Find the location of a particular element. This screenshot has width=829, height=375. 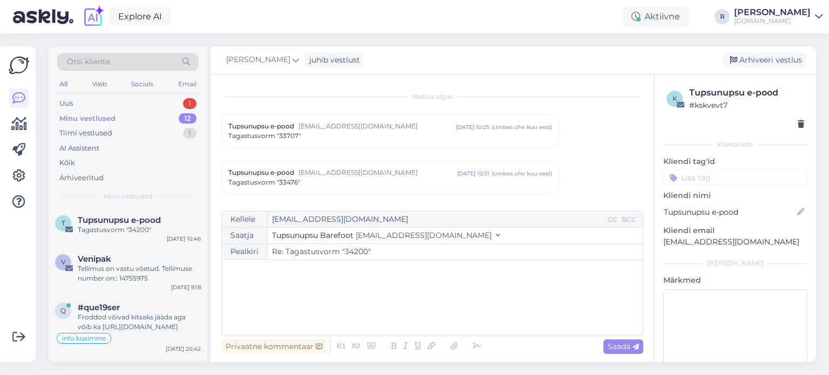

p: Märkmed is located at coordinates (735, 280).